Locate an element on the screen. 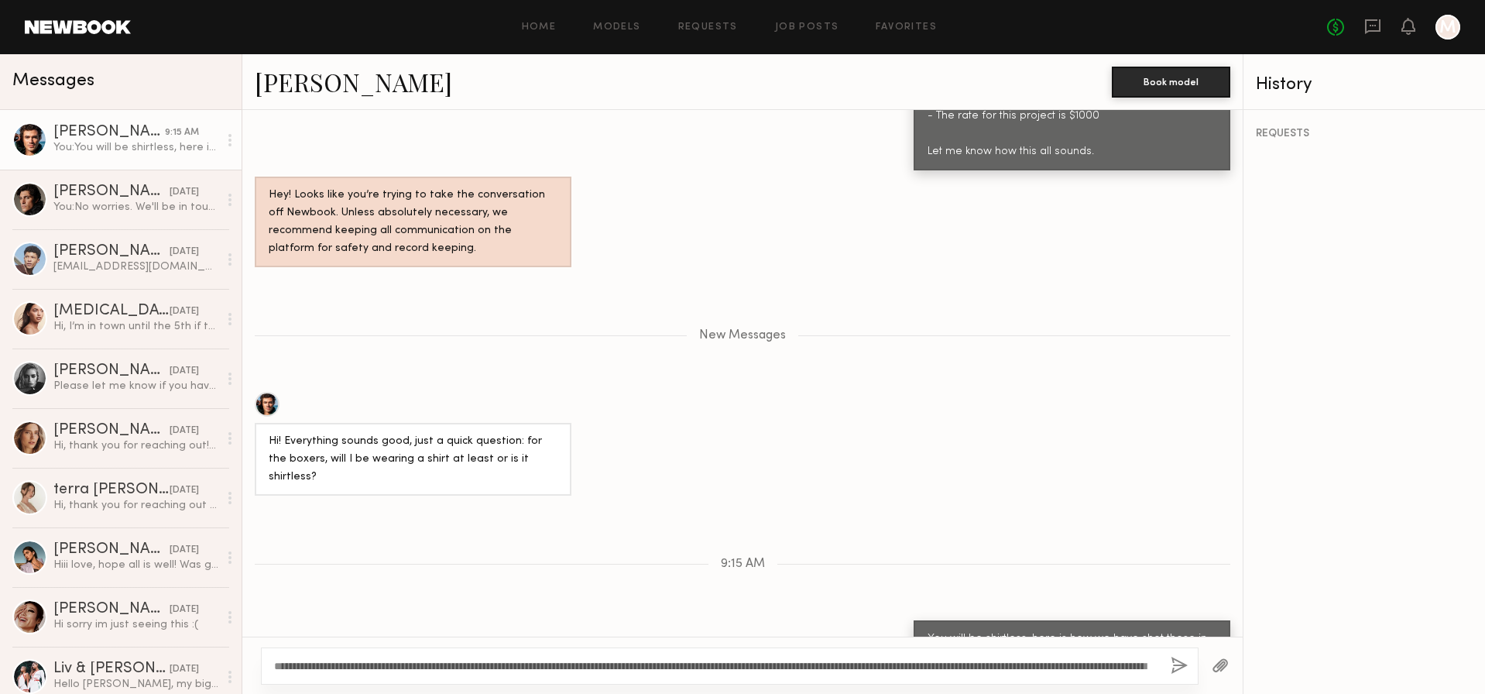  span: 9:15 AM is located at coordinates (742, 563).